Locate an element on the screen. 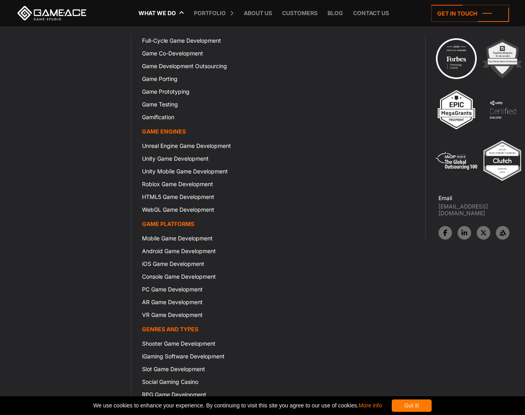  a: Full-Cycle Game Development is located at coordinates (183, 41).